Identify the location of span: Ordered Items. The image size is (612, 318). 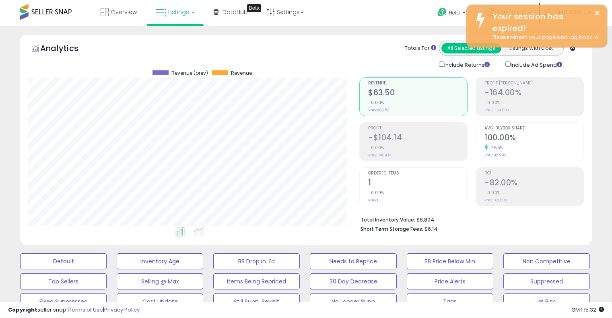
(418, 173).